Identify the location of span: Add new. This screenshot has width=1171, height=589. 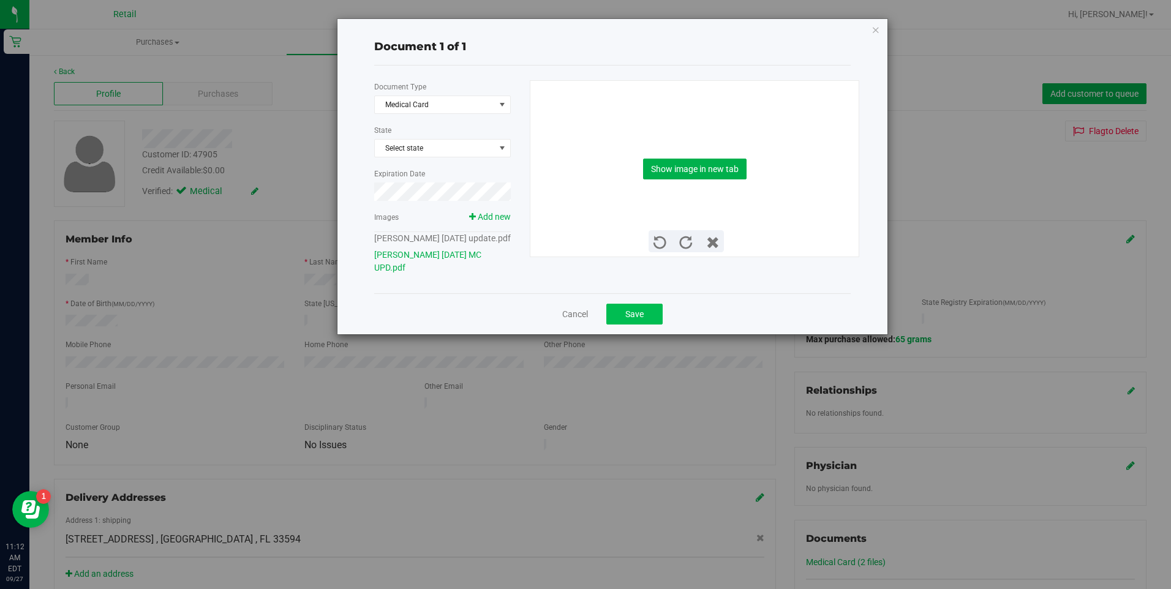
(494, 217).